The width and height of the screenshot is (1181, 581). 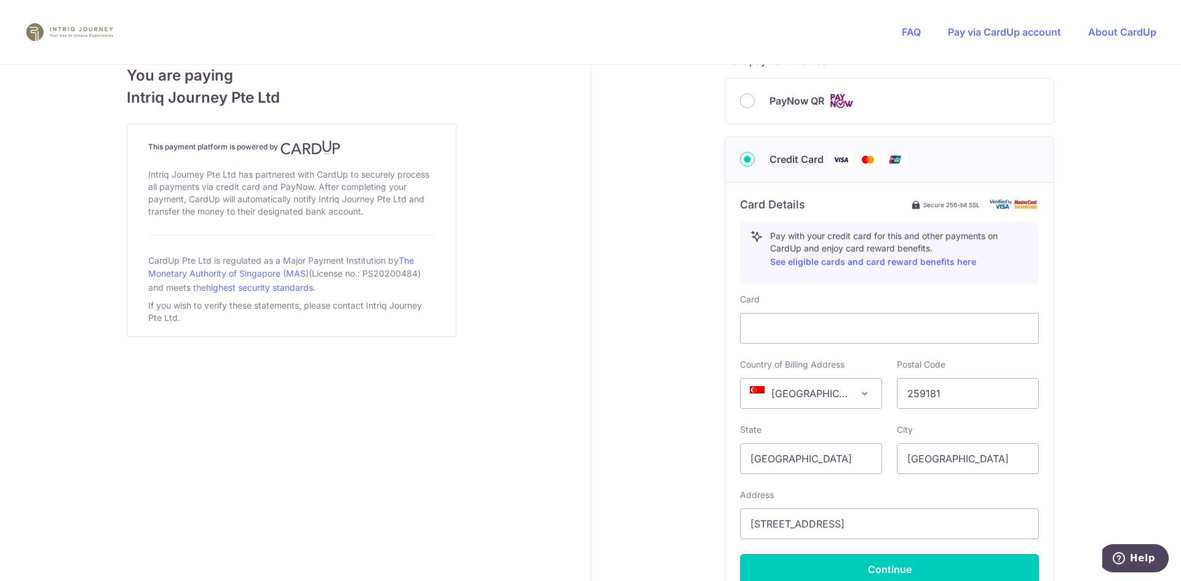 I want to click on span: Singapore, so click(x=810, y=394).